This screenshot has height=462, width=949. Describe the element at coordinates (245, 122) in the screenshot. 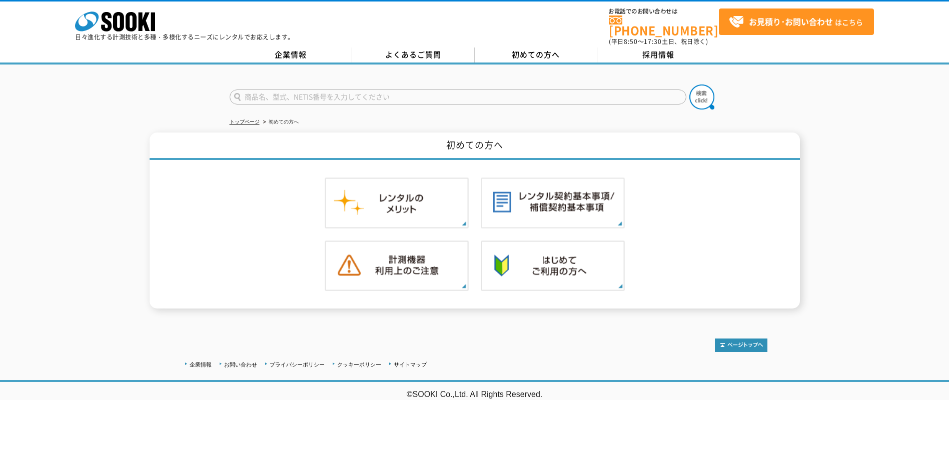

I see `a: トップページ` at that location.